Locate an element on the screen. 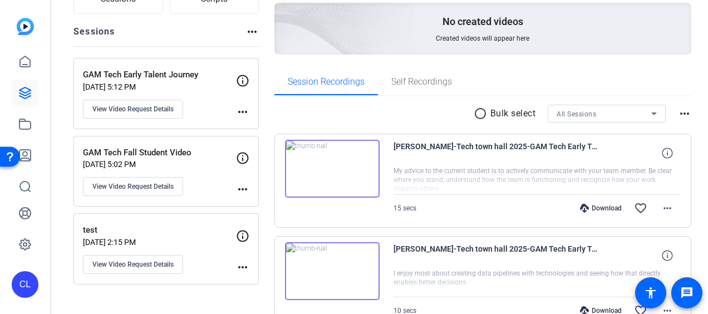 This screenshot has width=708, height=314. div: CL is located at coordinates (25, 285).